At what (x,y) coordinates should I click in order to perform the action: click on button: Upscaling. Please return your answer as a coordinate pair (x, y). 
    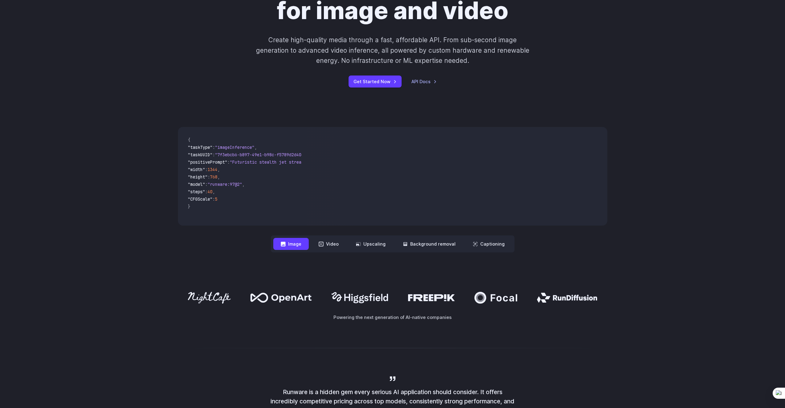
    Looking at the image, I should click on (371, 244).